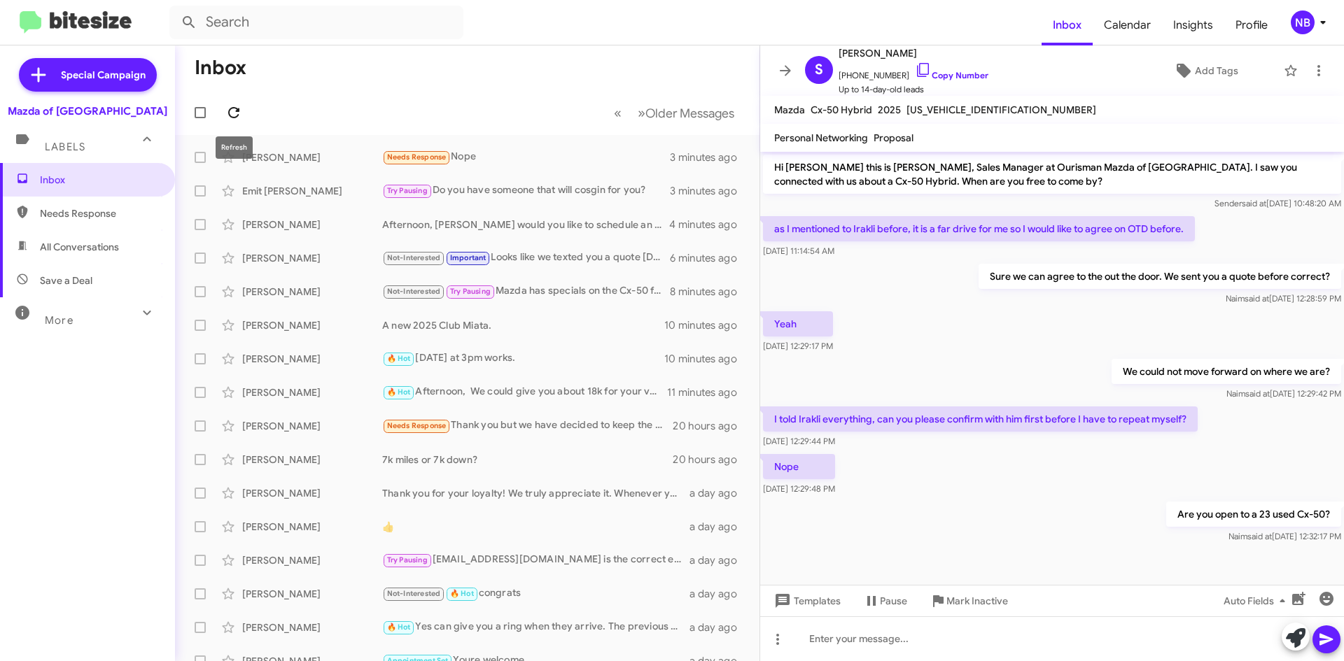  I want to click on button: NB, so click(1303, 22).